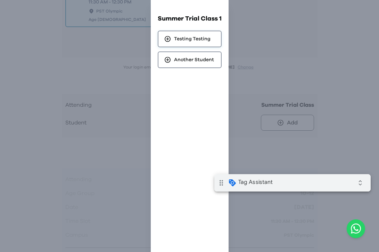  Describe the element at coordinates (190, 39) in the screenshot. I see `div: Testing Testing` at that location.